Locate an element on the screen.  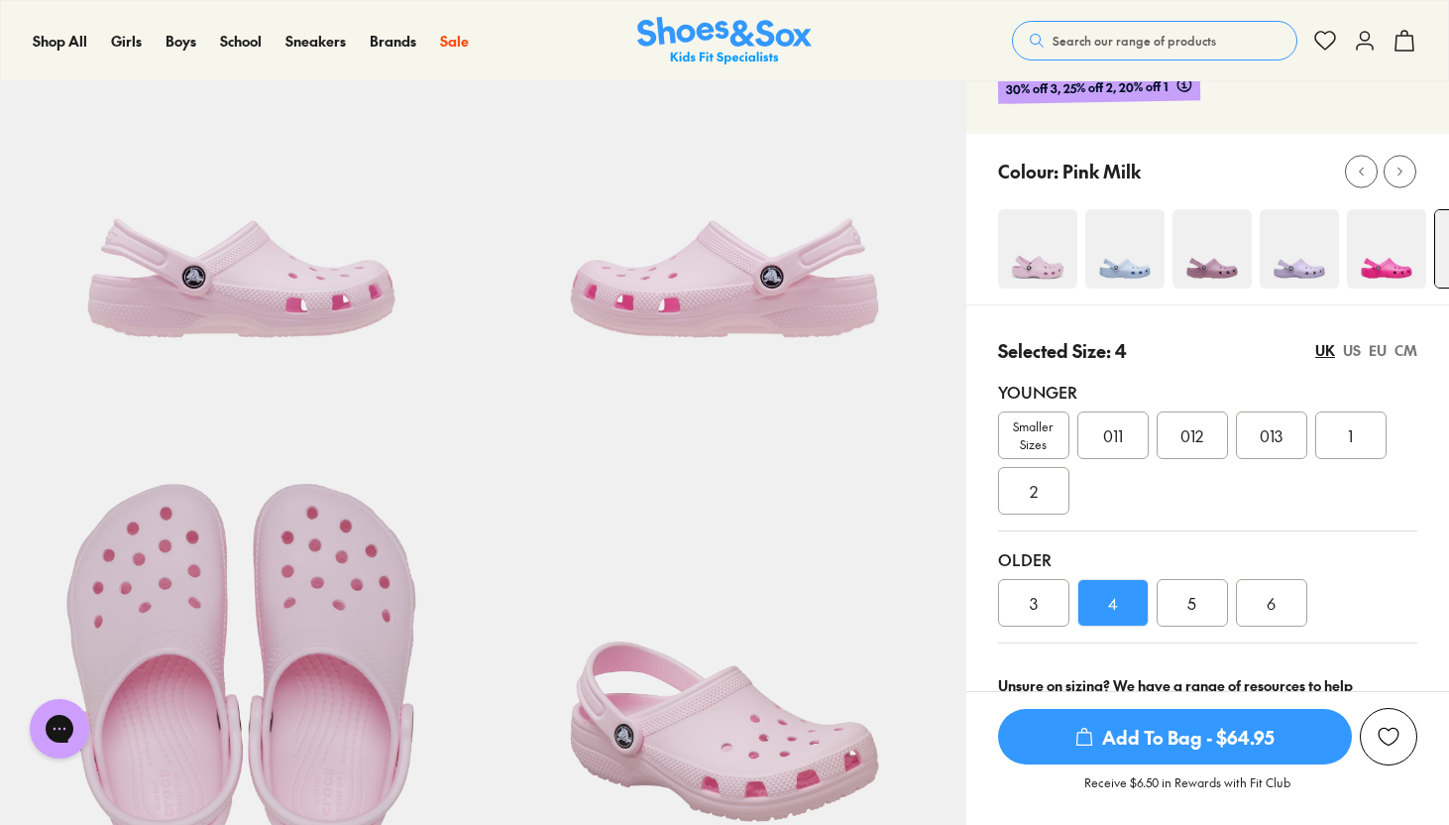
span: 6 is located at coordinates (1271, 603).